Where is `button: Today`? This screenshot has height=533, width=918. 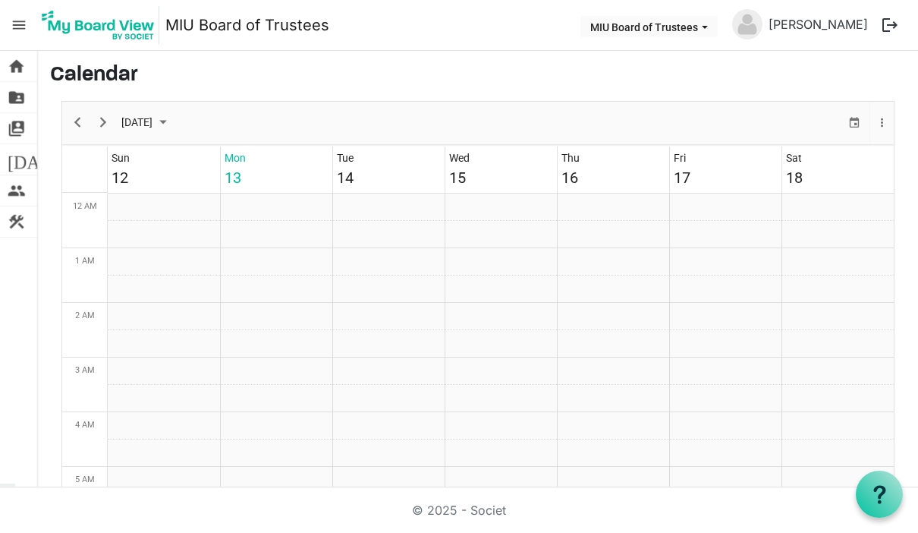
button: Today is located at coordinates (854, 122).